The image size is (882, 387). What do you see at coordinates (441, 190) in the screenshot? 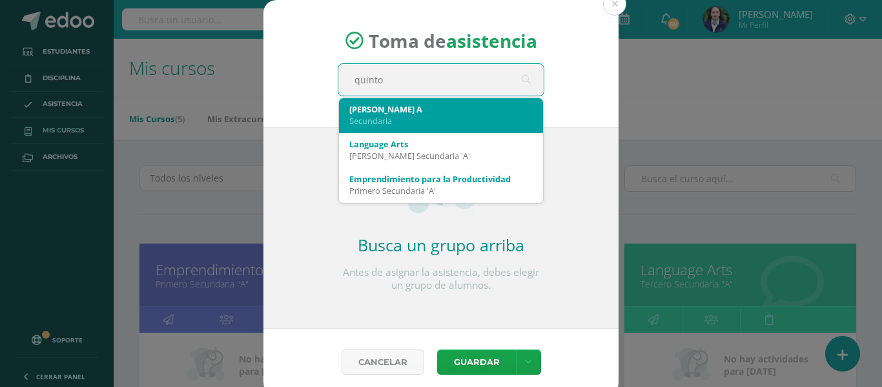
I see `div: Primero Secundaria 'A'` at bounding box center [441, 190].